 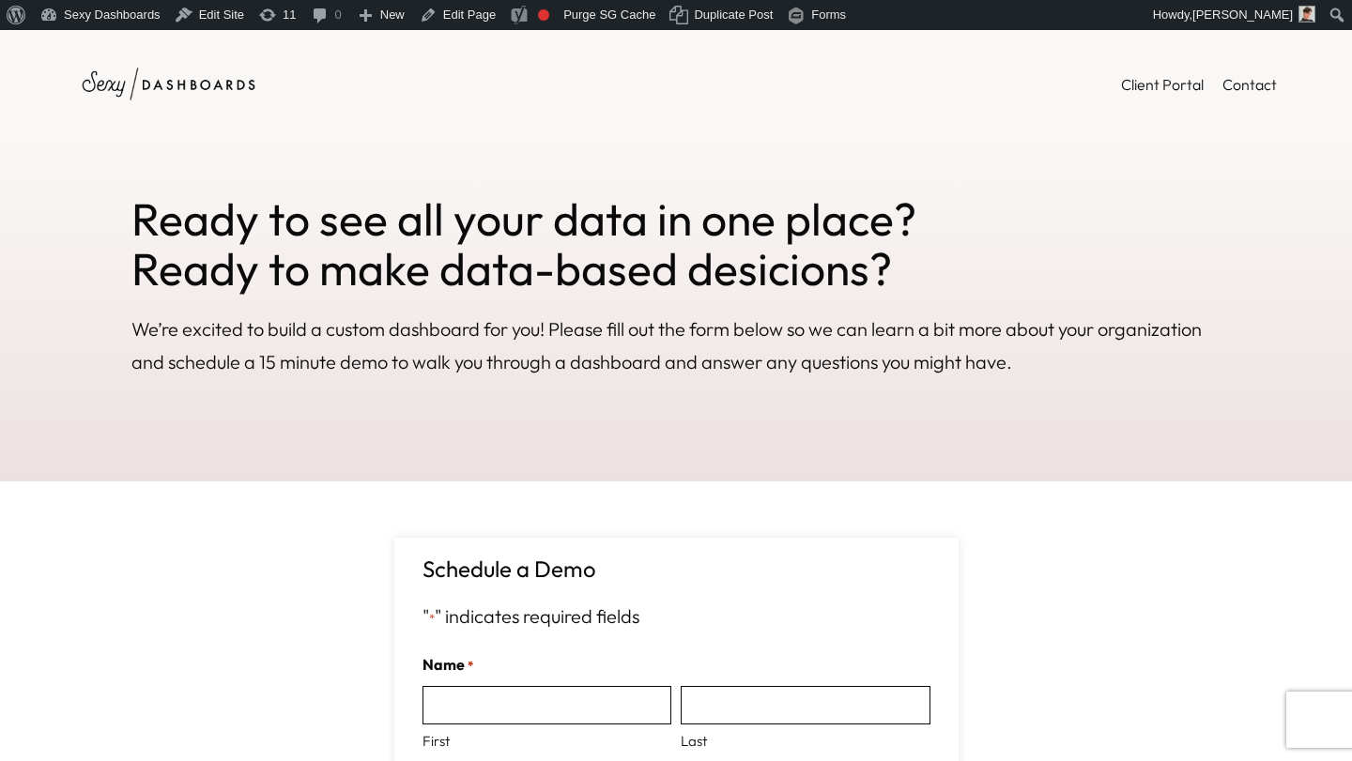 What do you see at coordinates (544, 15) in the screenshot?
I see `div: Focus keyphrase not set` at bounding box center [544, 15].